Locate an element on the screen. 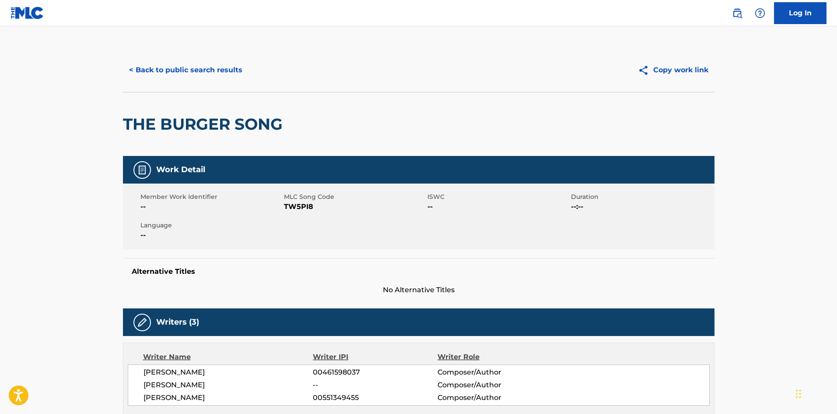 This screenshot has width=837, height=414. div: Writer IPI is located at coordinates (375, 357).